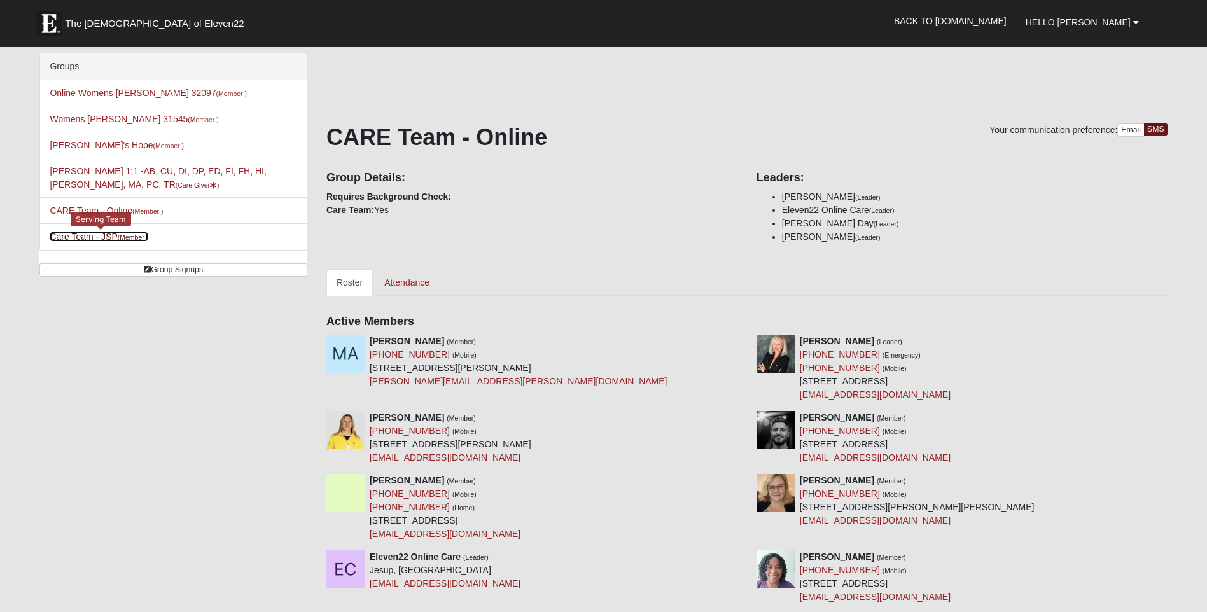  Describe the element at coordinates (51, 603) in the screenshot. I see `a: Page Load Time: 3.90s` at that location.